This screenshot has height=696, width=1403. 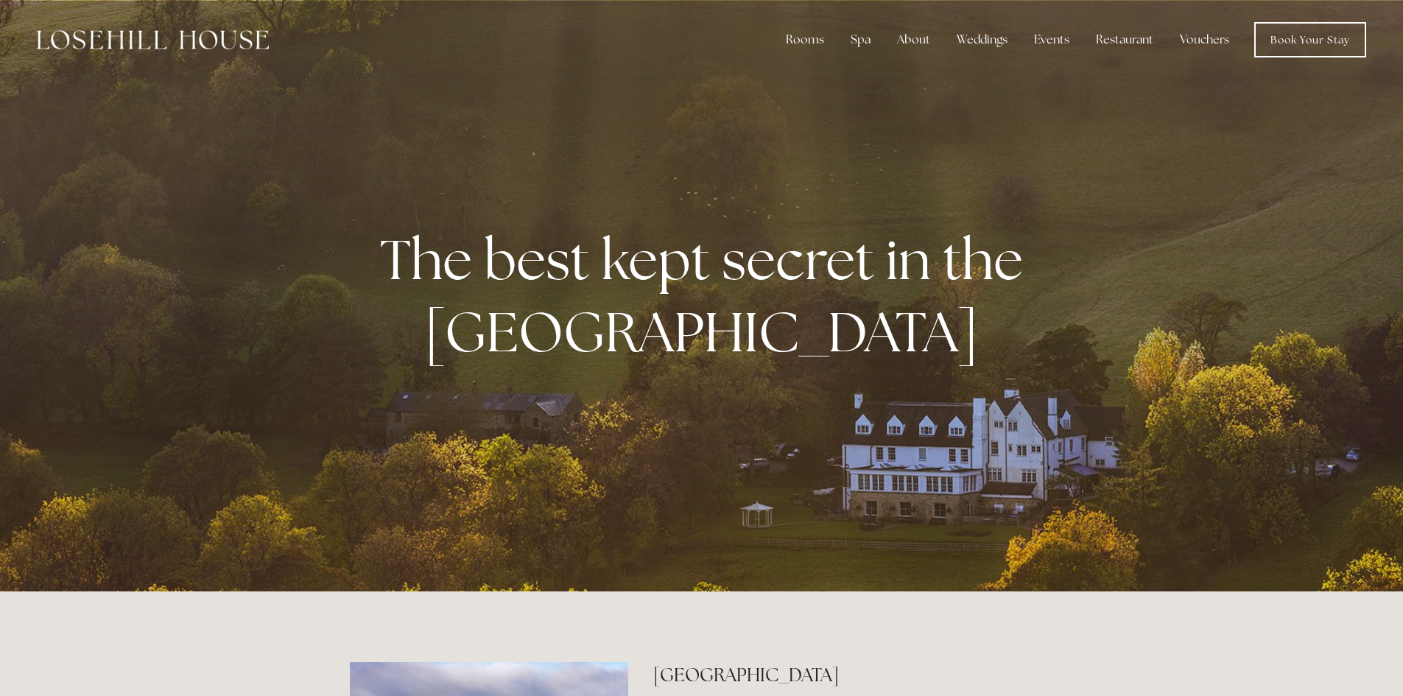 I want to click on div: Weddings, so click(x=982, y=40).